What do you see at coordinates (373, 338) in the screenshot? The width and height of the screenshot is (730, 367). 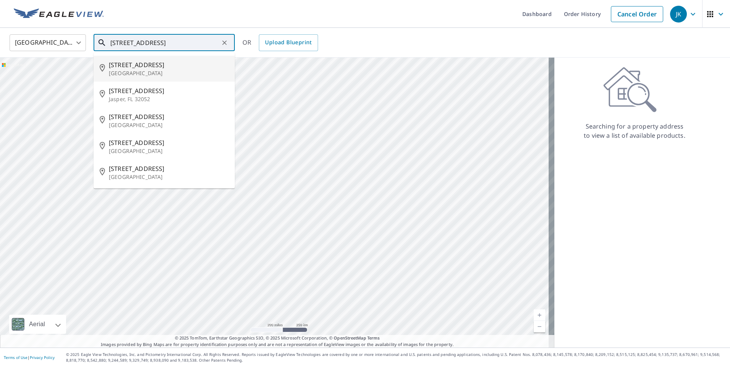 I see `a: Terms` at bounding box center [373, 338].